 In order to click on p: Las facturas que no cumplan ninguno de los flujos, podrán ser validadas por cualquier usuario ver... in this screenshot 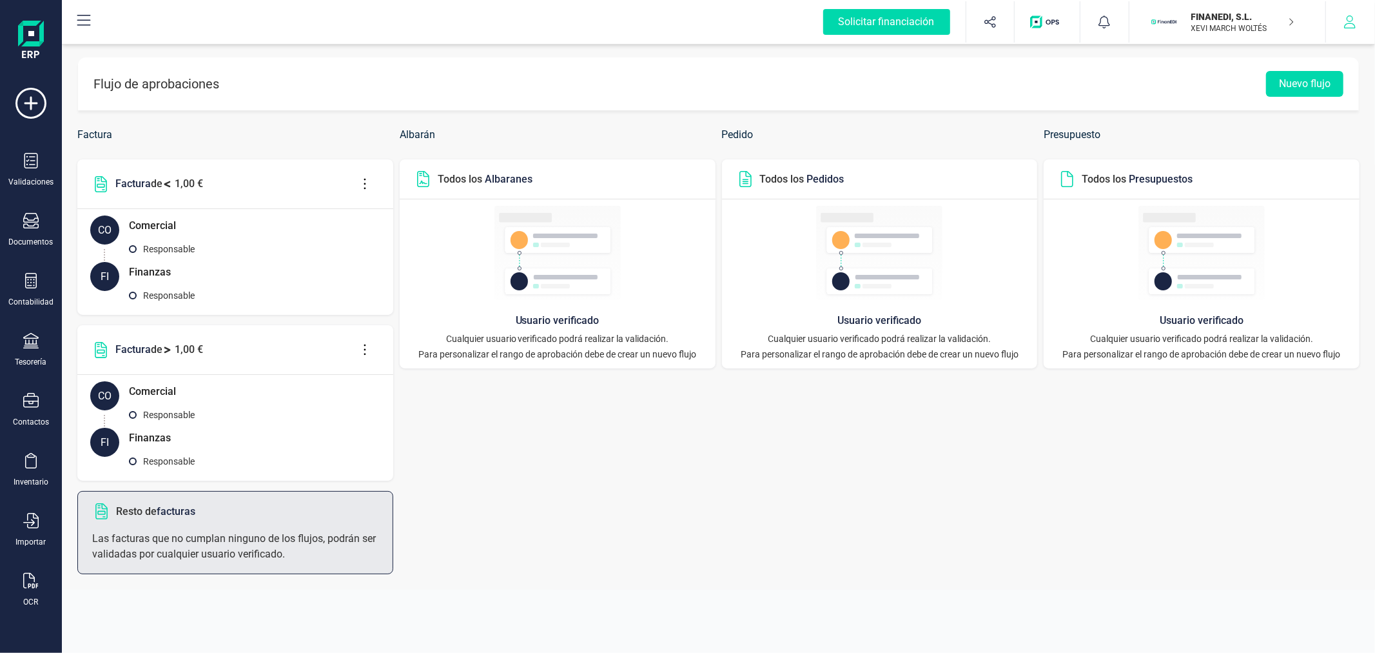, I will do `click(235, 546)`.